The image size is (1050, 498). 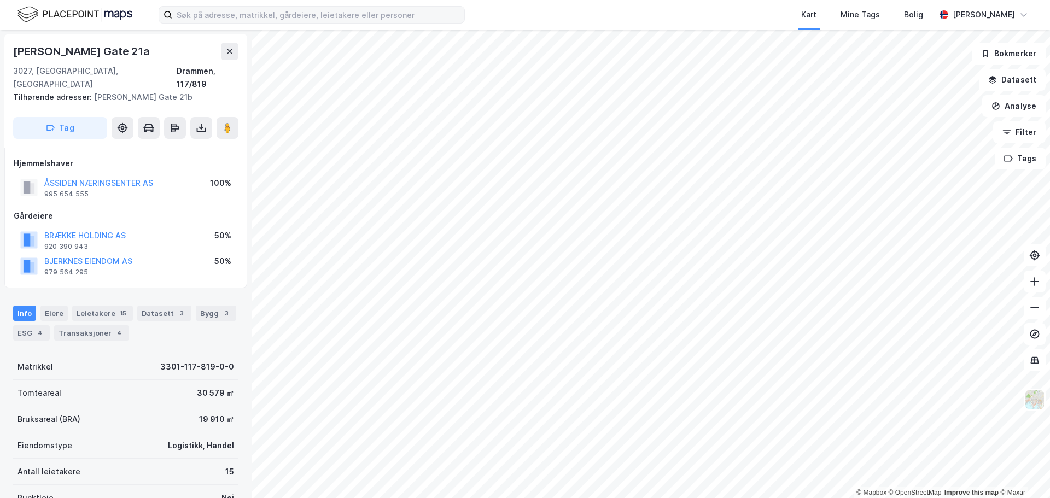 What do you see at coordinates (66, 272) in the screenshot?
I see `div: 979 564 295` at bounding box center [66, 272].